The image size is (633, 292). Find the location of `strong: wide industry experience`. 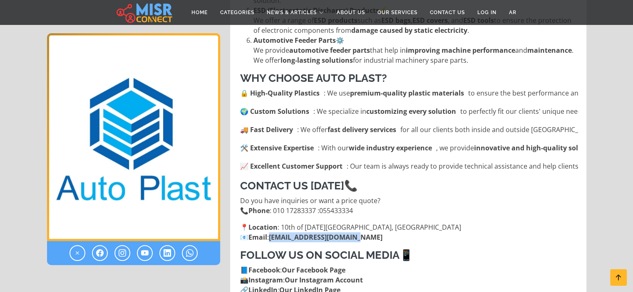

strong: wide industry experience is located at coordinates (390, 148).